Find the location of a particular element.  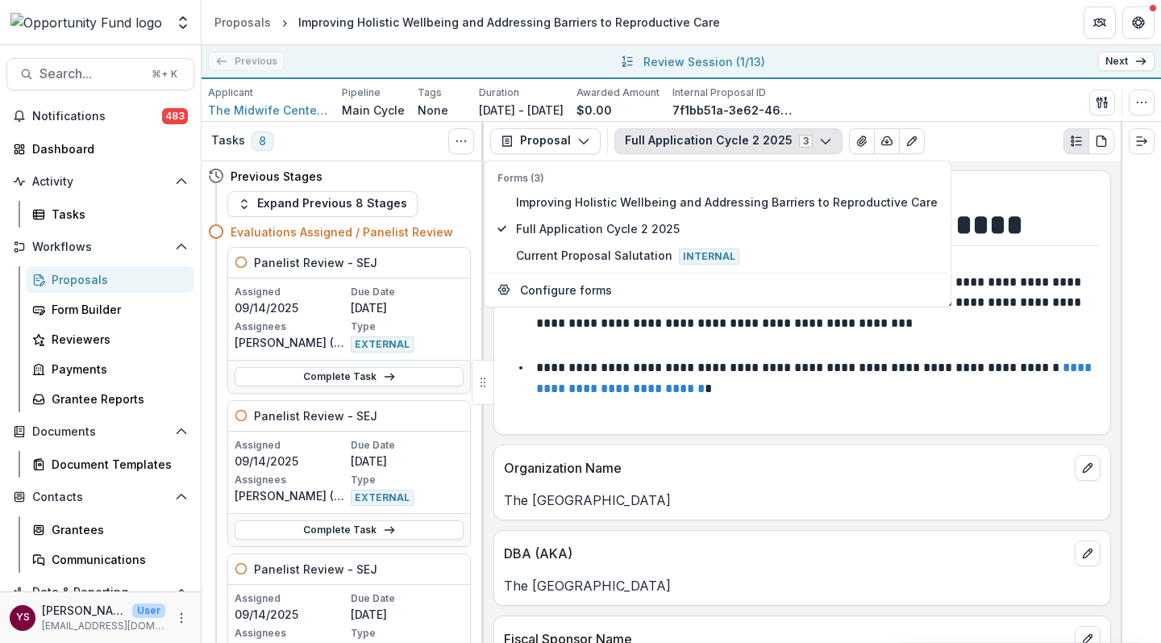

a: Grantee Reports is located at coordinates (110, 398).